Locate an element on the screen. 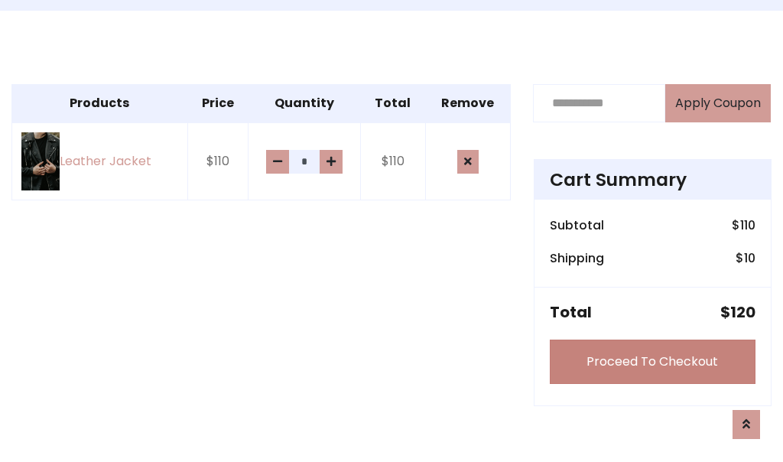 Image resolution: width=783 pixels, height=462 pixels. a: Leather Jacket is located at coordinates (99, 161).